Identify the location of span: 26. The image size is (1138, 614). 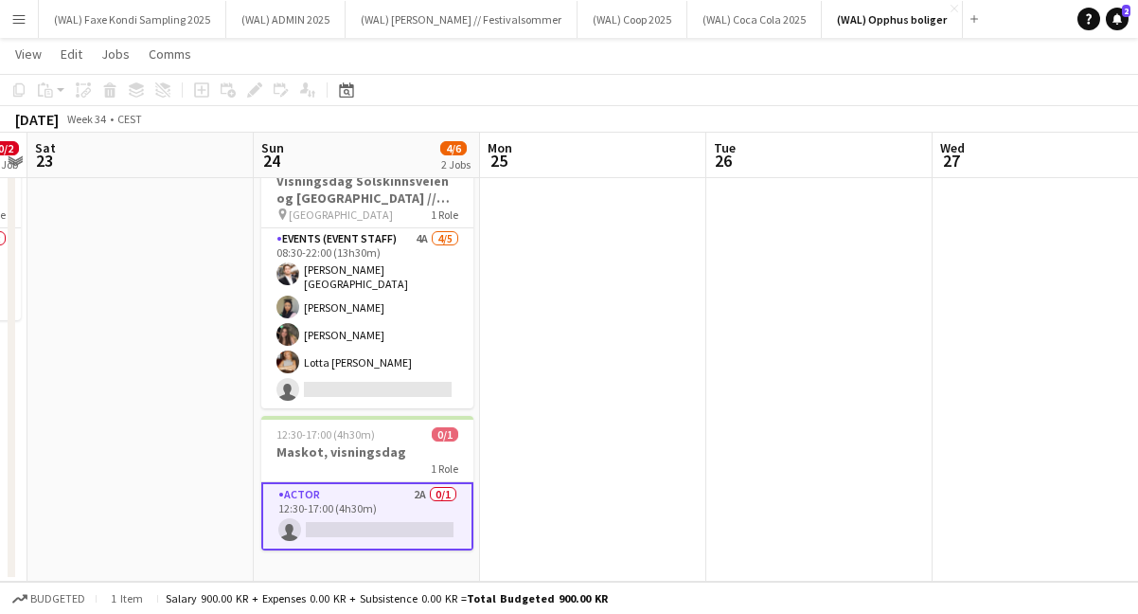
(724, 160).